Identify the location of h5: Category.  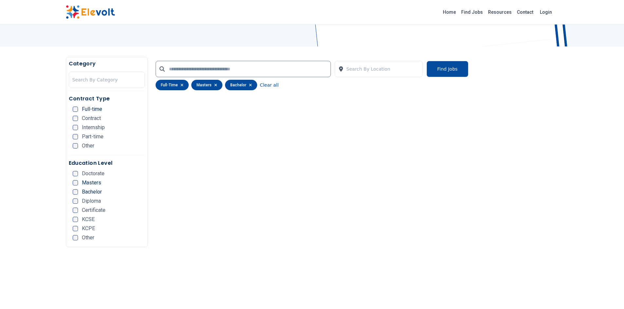
(107, 64).